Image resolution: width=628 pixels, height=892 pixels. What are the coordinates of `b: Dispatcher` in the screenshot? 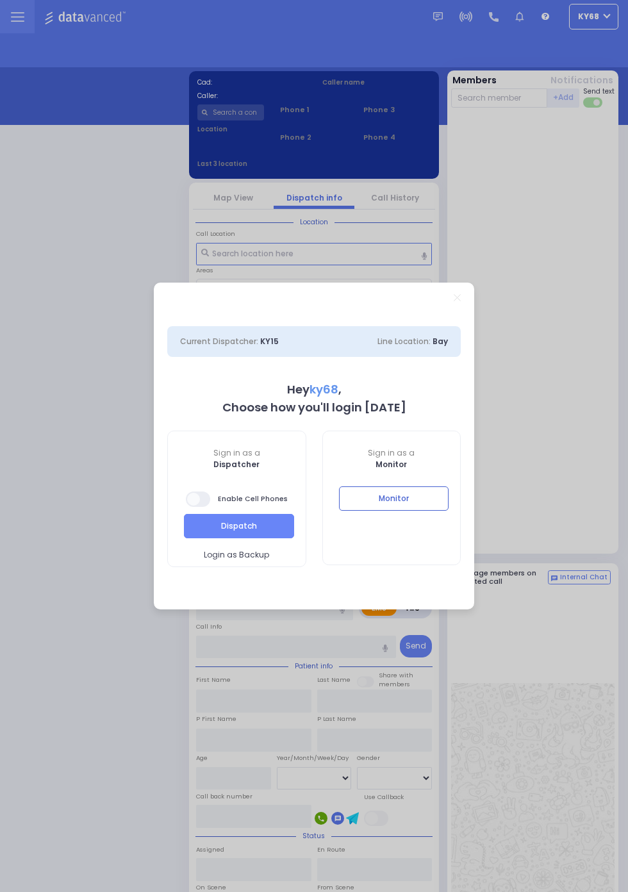 It's located at (236, 464).